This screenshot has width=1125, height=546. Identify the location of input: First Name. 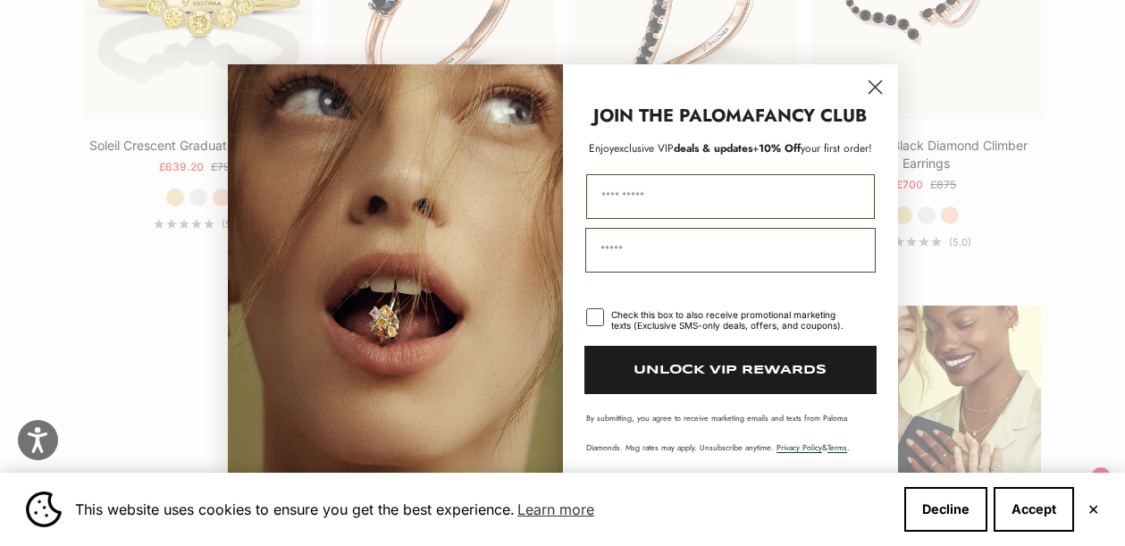
(730, 197).